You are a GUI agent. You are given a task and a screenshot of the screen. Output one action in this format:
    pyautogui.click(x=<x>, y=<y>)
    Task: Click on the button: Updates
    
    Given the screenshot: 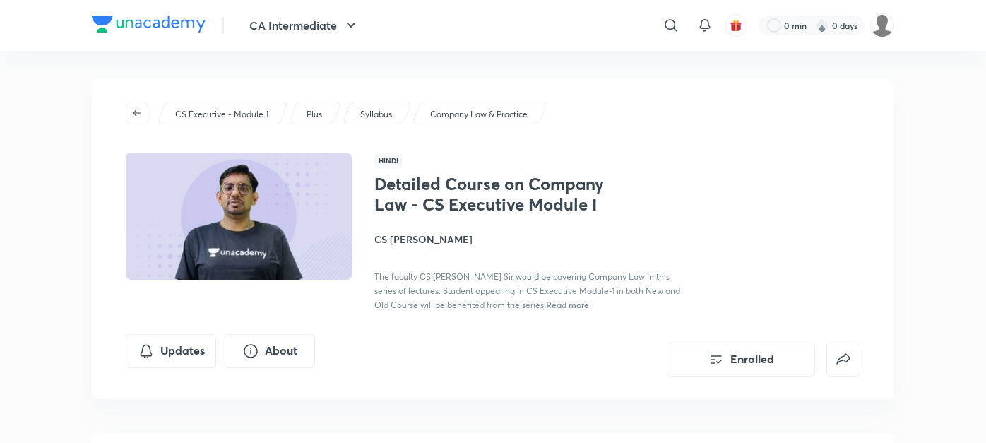 What is the action you would take?
    pyautogui.click(x=171, y=351)
    